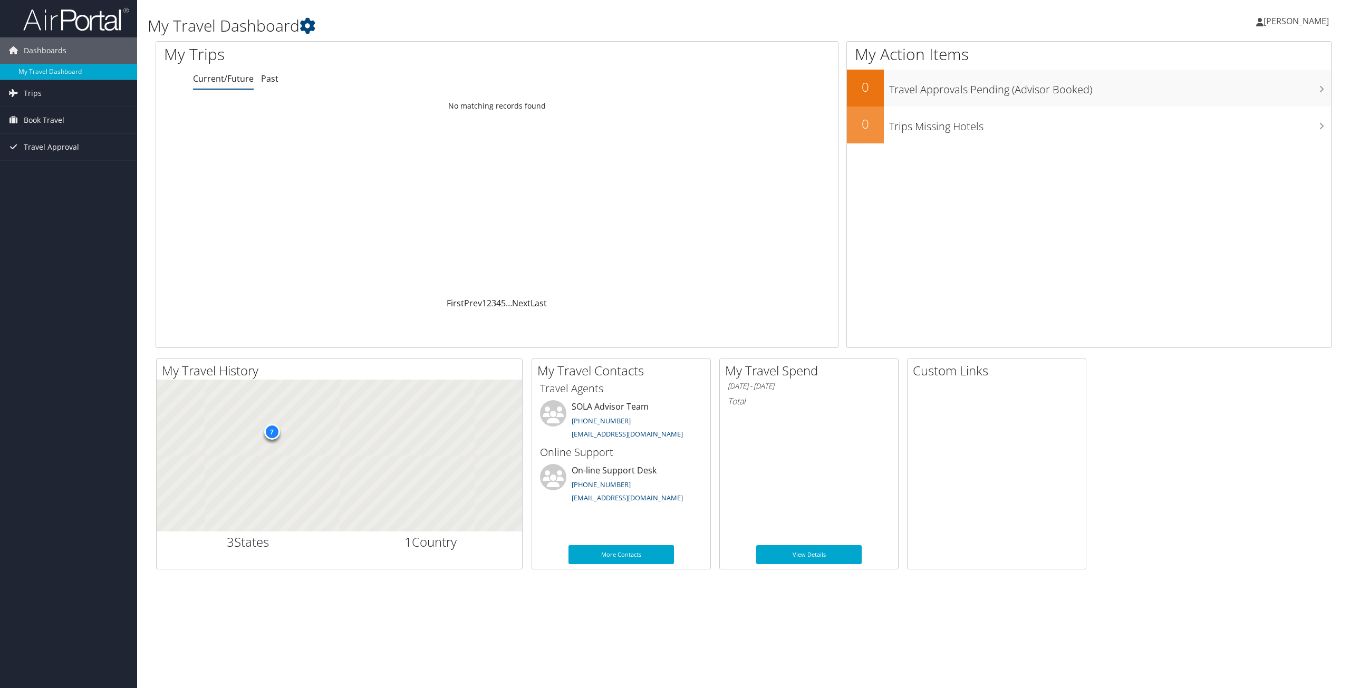  Describe the element at coordinates (248, 542) in the screenshot. I see `h2: States` at that location.